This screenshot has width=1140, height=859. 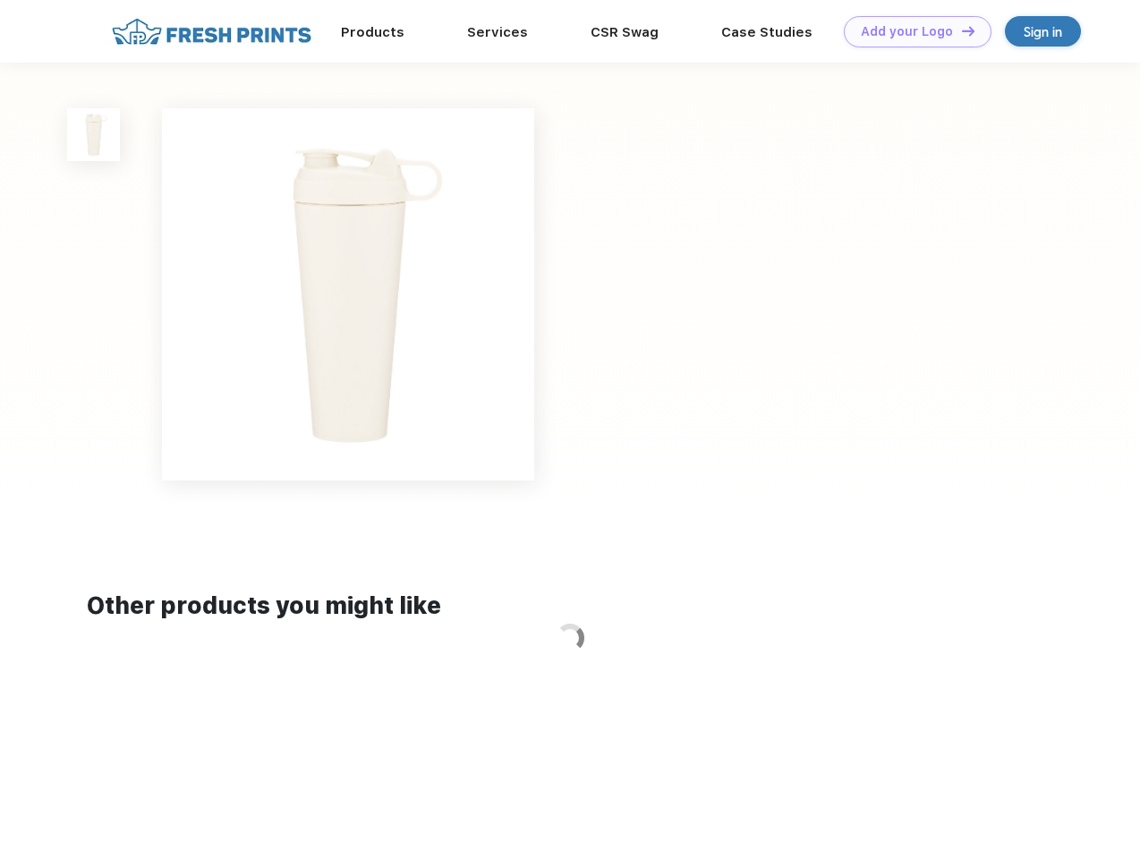 What do you see at coordinates (93, 134) in the screenshot?
I see `img: func=resize&h=100` at bounding box center [93, 134].